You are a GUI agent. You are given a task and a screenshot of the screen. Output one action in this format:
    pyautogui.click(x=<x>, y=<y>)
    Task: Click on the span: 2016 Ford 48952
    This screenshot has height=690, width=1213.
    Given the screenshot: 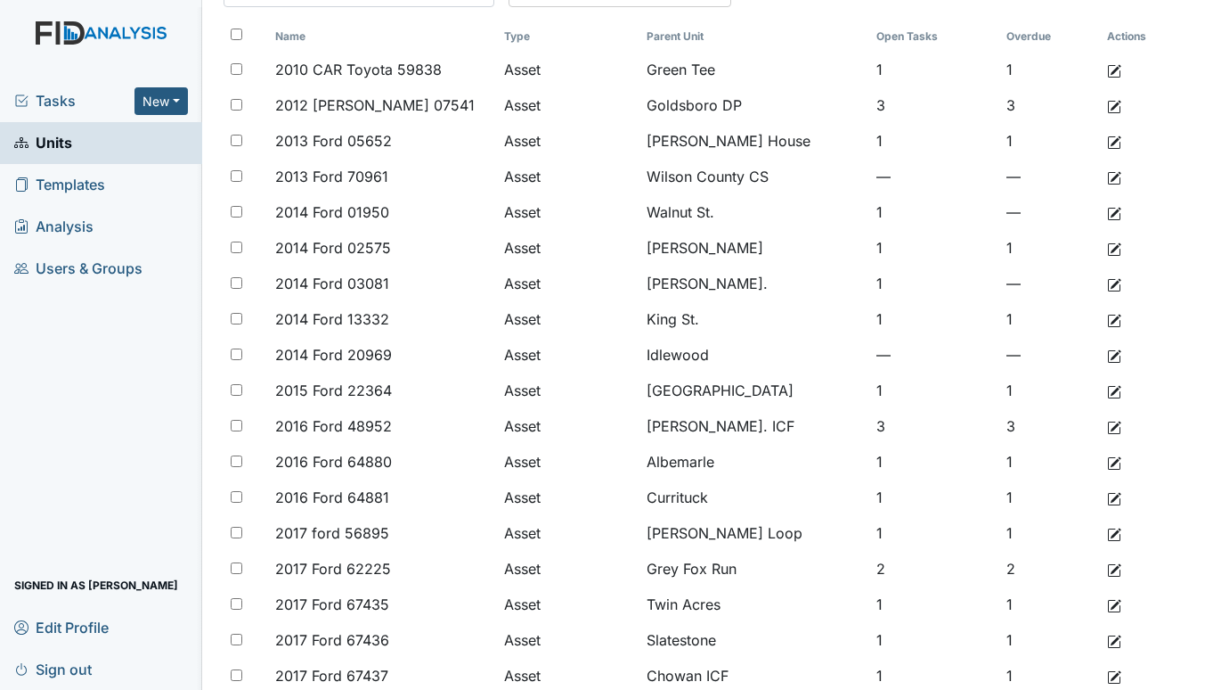 What is the action you would take?
    pyautogui.click(x=333, y=426)
    